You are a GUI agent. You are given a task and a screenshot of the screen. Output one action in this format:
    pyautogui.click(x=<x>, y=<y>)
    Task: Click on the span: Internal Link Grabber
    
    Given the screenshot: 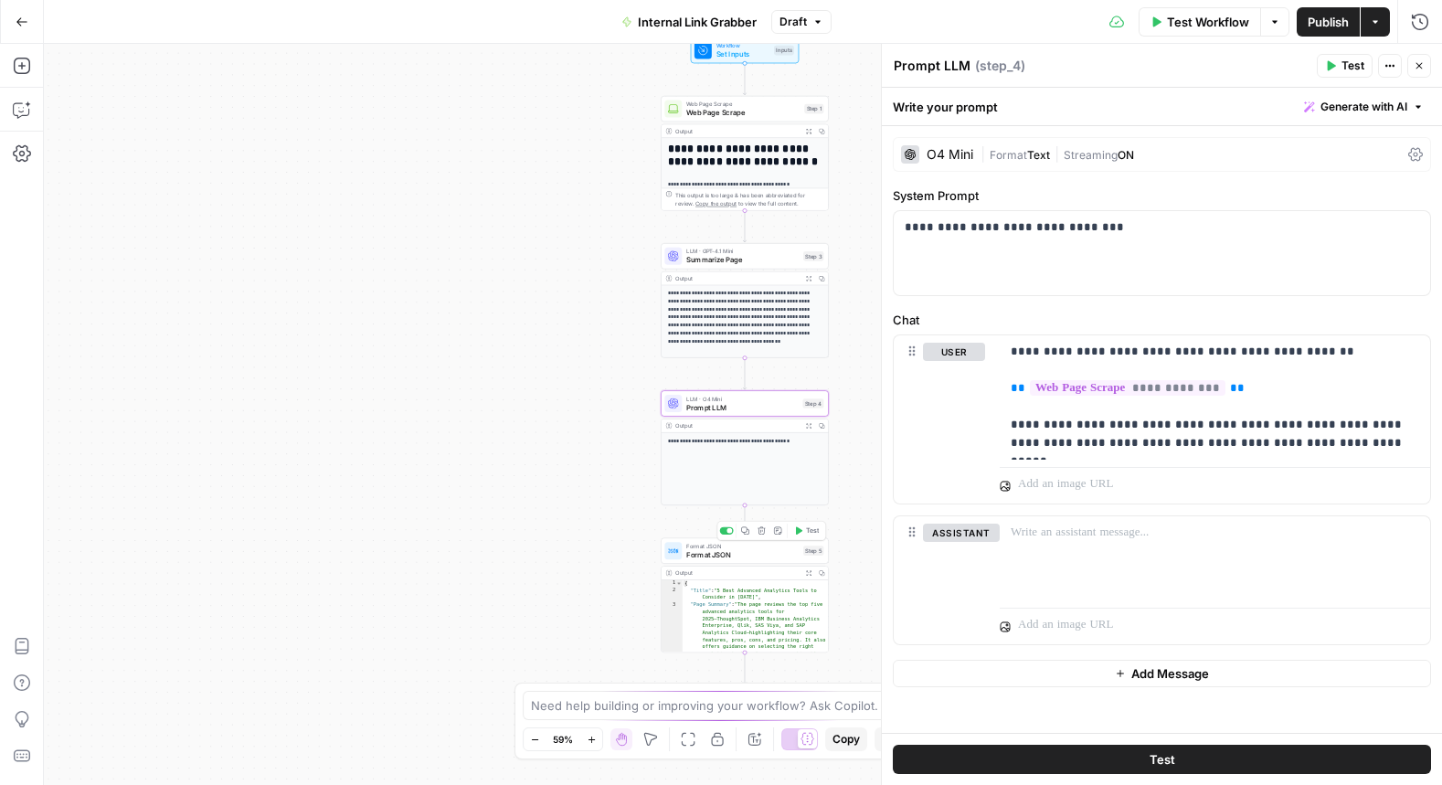 What is the action you would take?
    pyautogui.click(x=697, y=22)
    